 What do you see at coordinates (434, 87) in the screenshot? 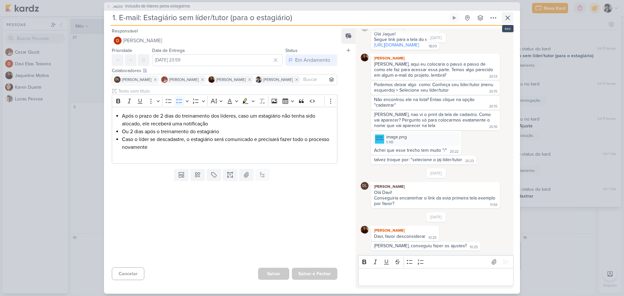
I see `div: Podemos deixar algo como: Conheça seu líder/tutor (menu esquerdo) > Selecione seu líder/tutor` at bounding box center [434, 87].